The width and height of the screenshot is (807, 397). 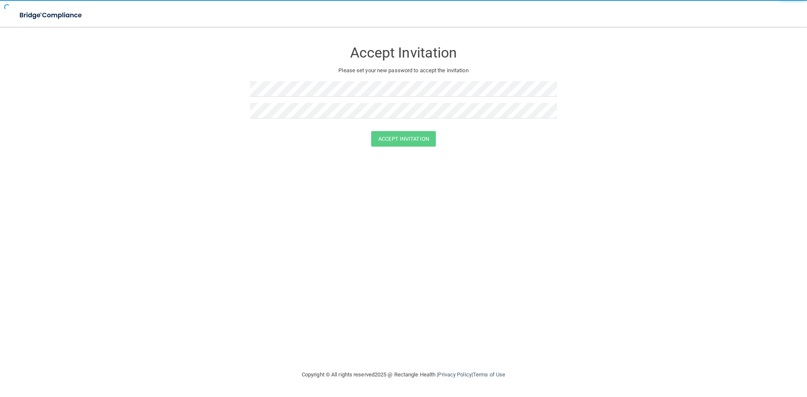 I want to click on div: Copyright © All rights reserved 2025 @ Rectangle Health | |, so click(x=404, y=375).